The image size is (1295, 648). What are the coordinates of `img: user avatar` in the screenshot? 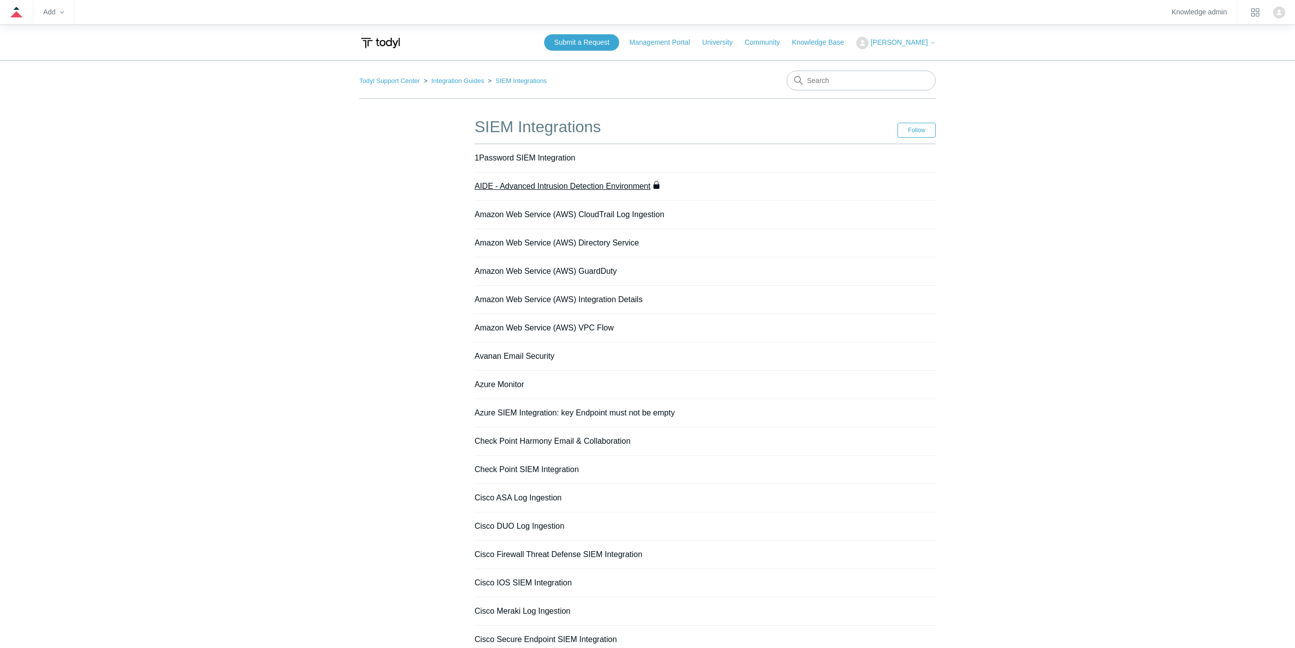 It's located at (1279, 12).